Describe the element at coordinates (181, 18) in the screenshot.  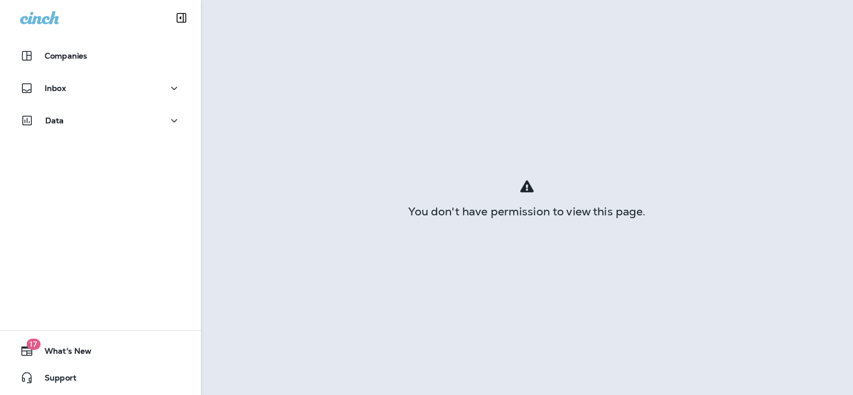
I see `button: Collapse Sidebar` at that location.